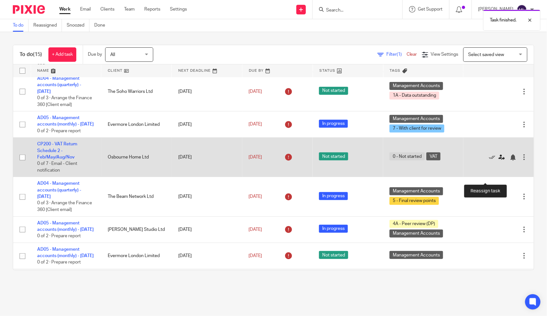 This screenshot has height=316, width=547. What do you see at coordinates (522, 10) in the screenshot?
I see `img: svg%3E` at bounding box center [522, 10].